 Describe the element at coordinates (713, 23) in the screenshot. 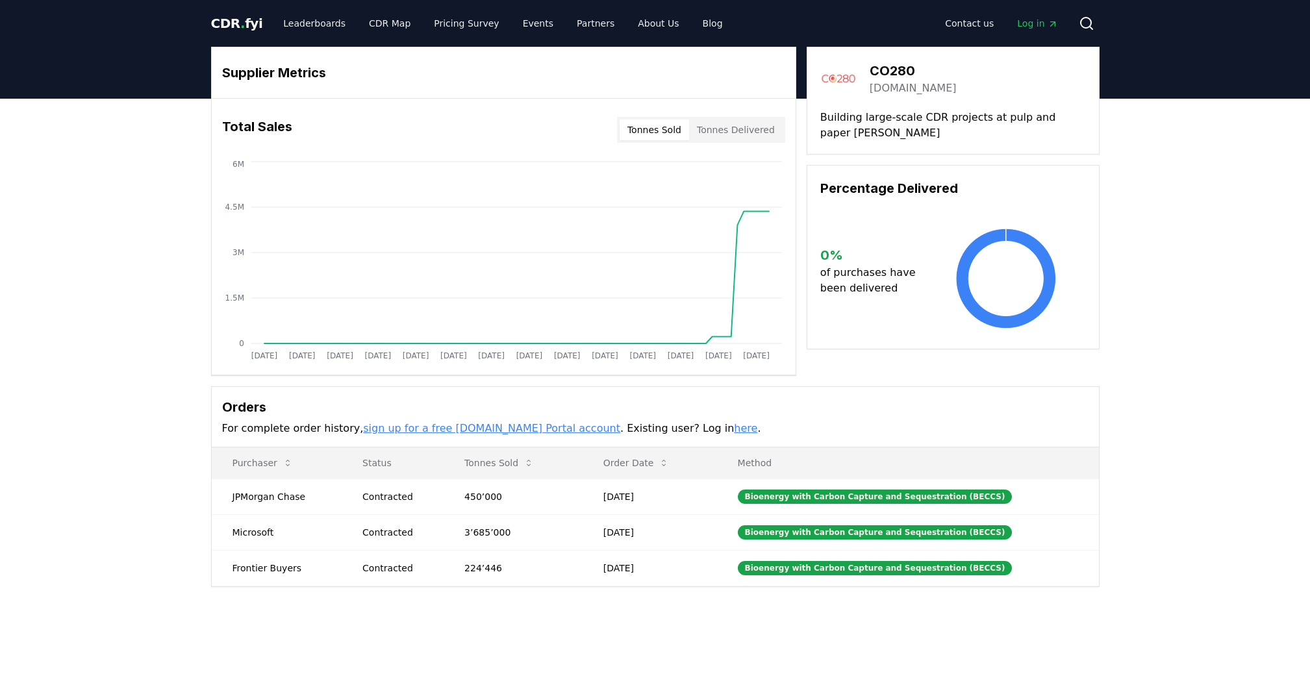

I see `a: Blog` at that location.